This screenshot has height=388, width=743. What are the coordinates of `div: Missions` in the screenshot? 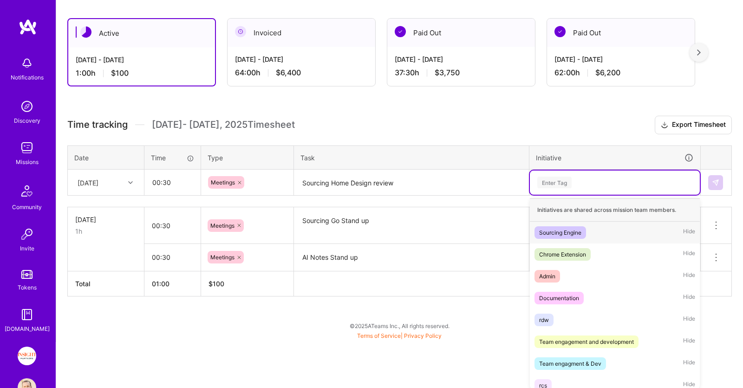 It's located at (27, 162).